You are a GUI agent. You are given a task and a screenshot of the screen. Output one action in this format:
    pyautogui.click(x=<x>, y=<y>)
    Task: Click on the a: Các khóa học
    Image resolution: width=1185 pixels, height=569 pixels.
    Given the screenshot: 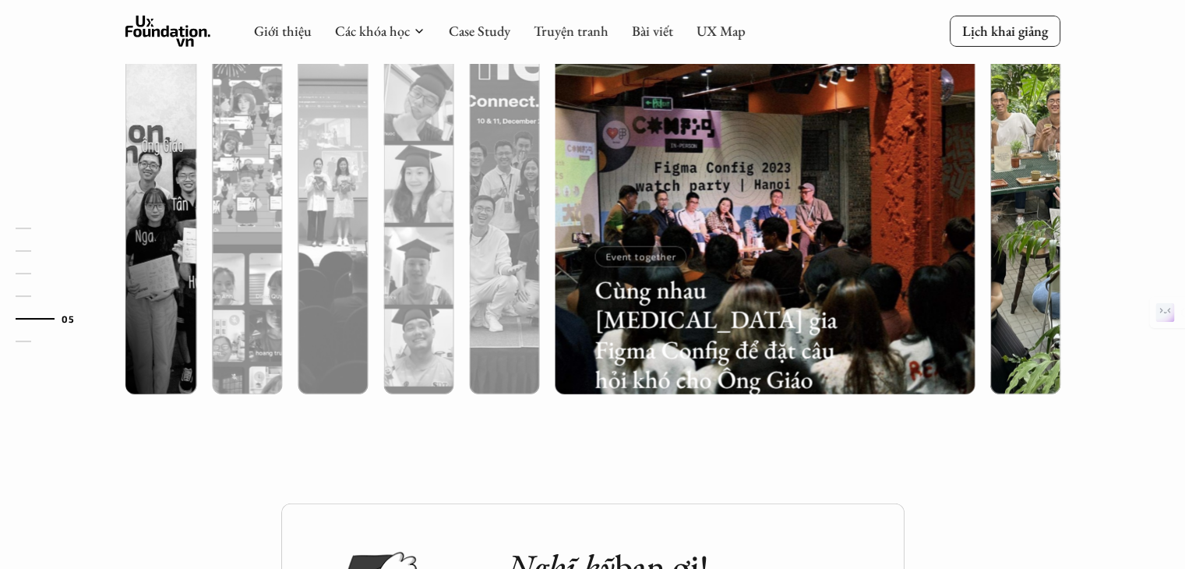 What is the action you would take?
    pyautogui.click(x=372, y=30)
    